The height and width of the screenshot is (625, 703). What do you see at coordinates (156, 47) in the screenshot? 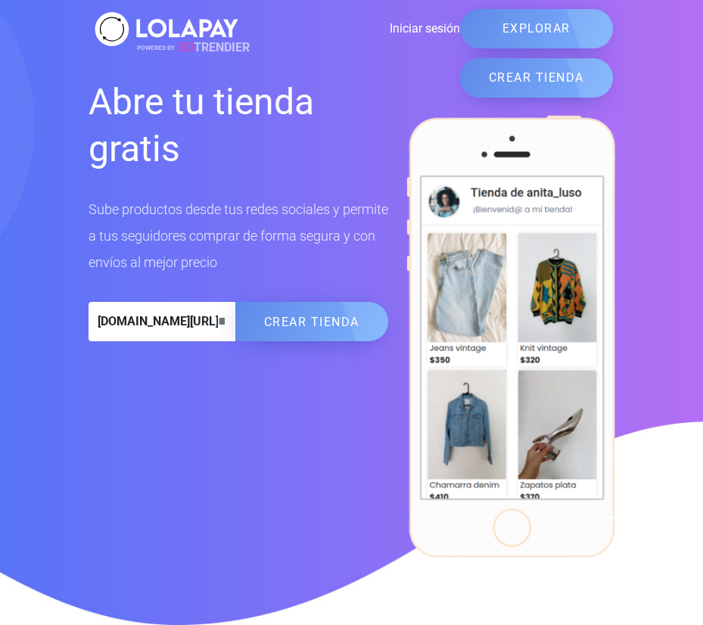
I see `span: POWERED BY` at bounding box center [156, 47].